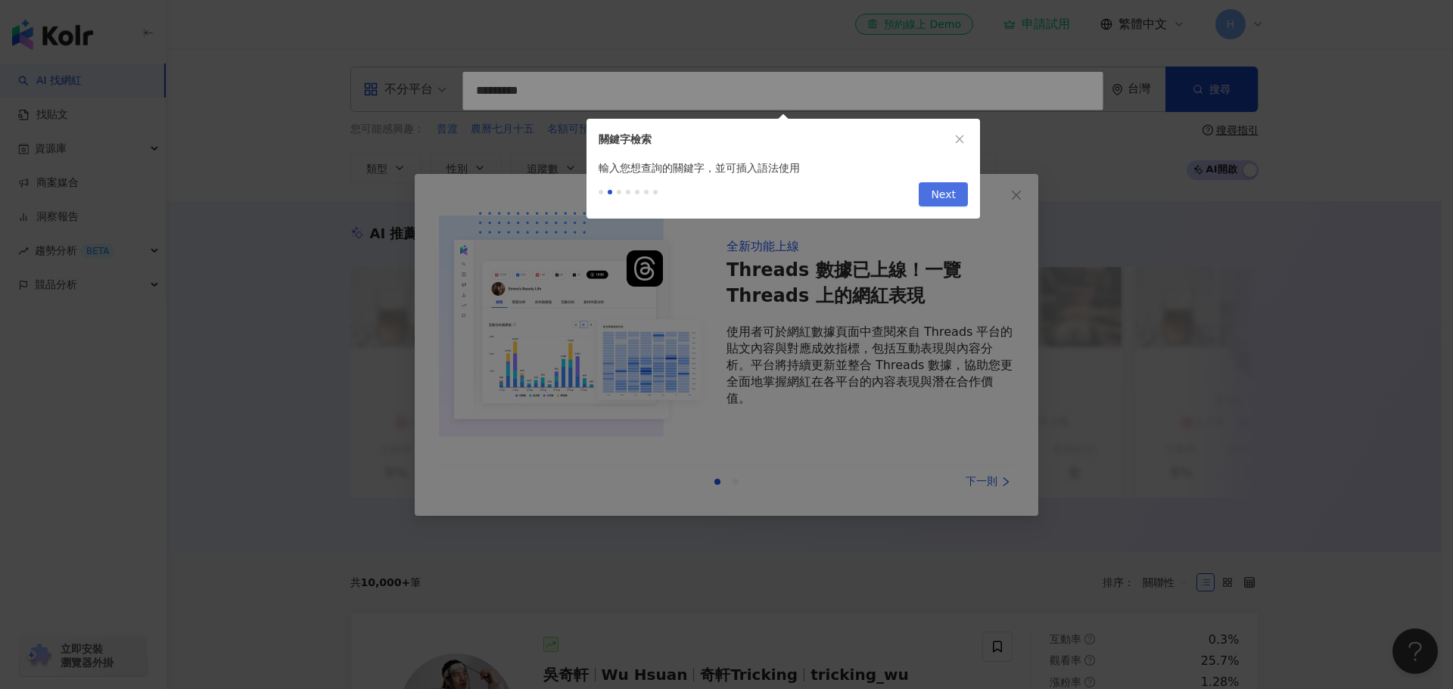  Describe the element at coordinates (943, 195) in the screenshot. I see `span: Next` at that location.